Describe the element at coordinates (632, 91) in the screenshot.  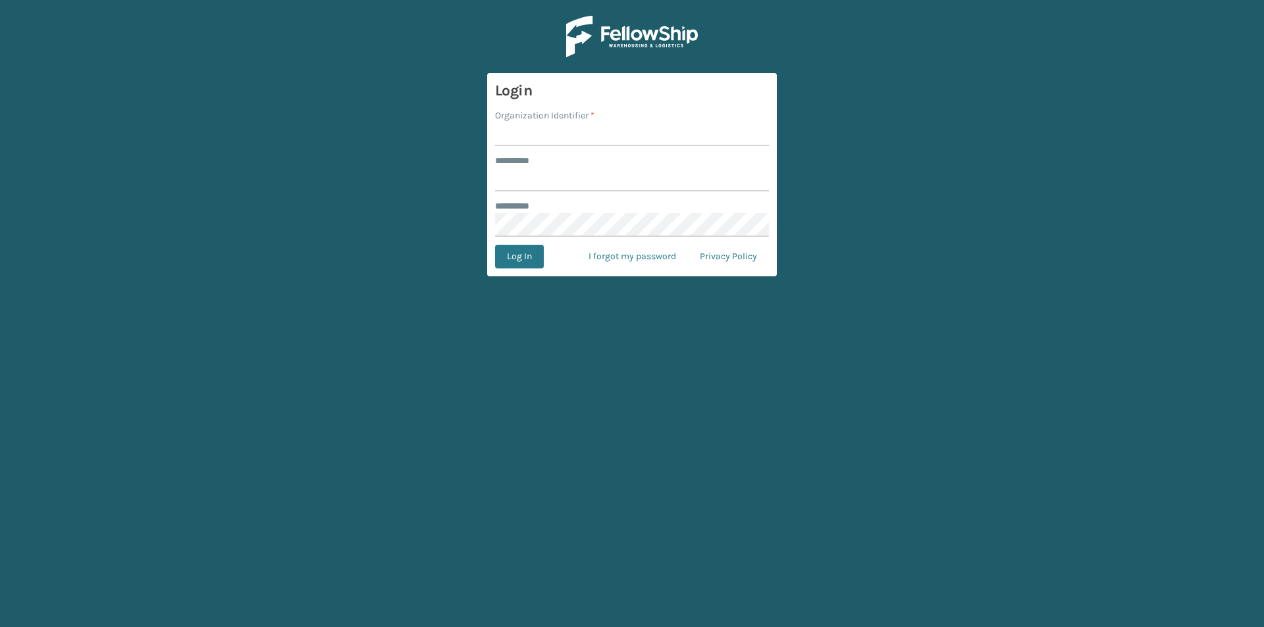
I see `h3: Login` at that location.